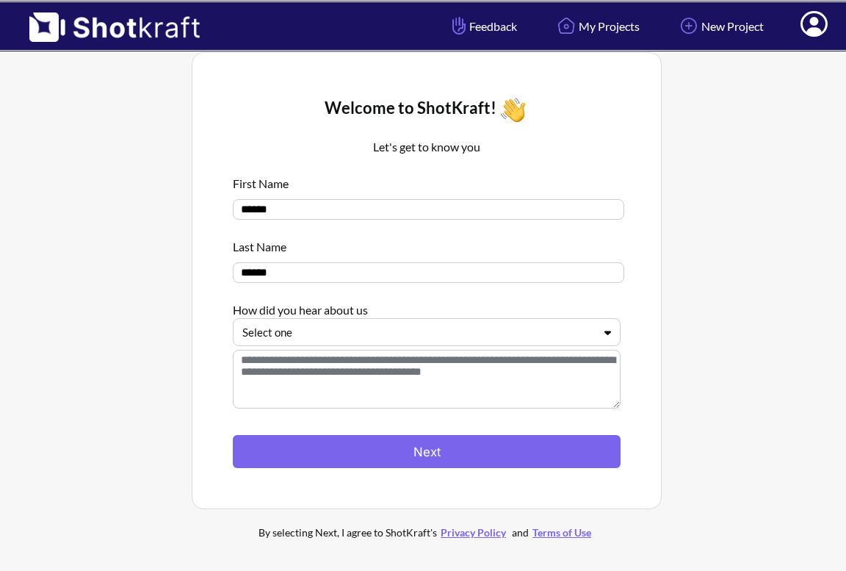  What do you see at coordinates (427, 179) in the screenshot?
I see `div: First Name` at bounding box center [427, 179].